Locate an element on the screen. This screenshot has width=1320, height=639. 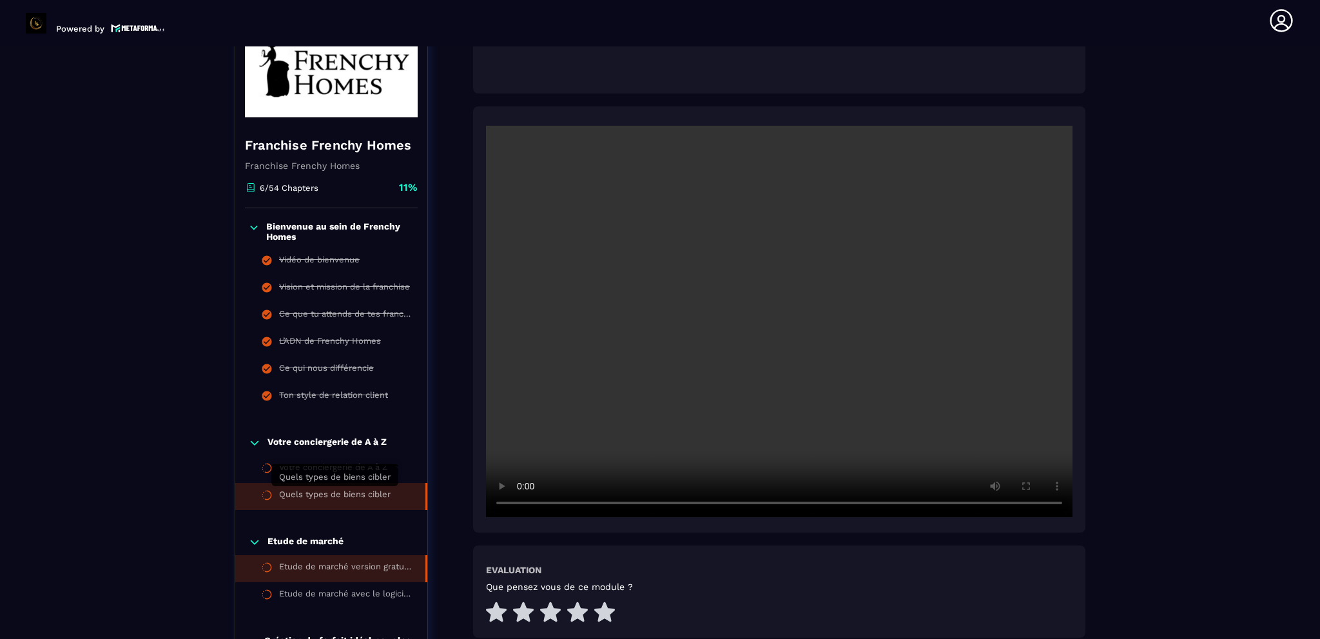
div: Votre conciergerie de A à Z is located at coordinates (333, 469).